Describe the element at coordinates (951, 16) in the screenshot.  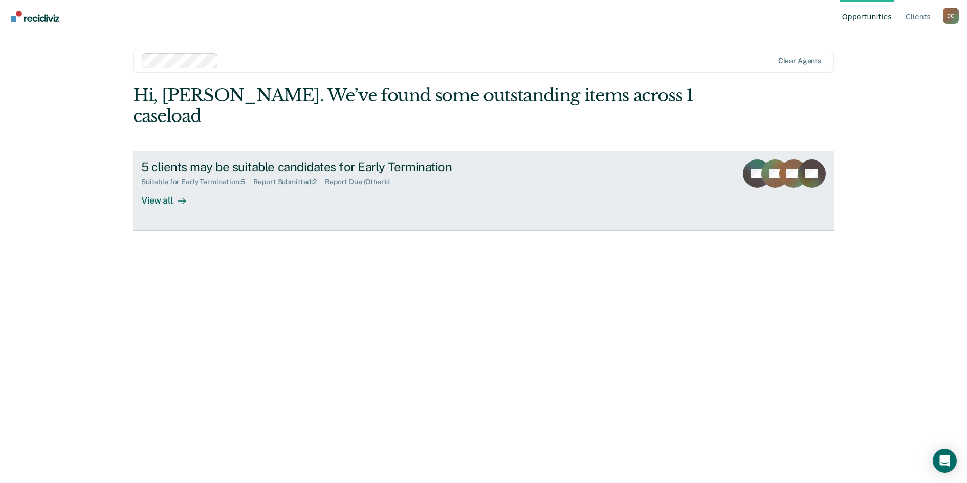
I see `button: Profile dropdown button` at that location.